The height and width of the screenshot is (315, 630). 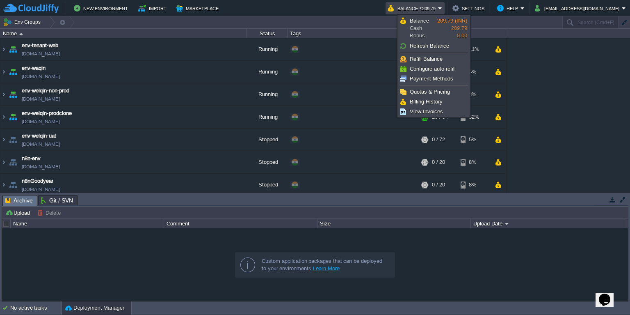 I want to click on div: 4%, so click(x=474, y=72).